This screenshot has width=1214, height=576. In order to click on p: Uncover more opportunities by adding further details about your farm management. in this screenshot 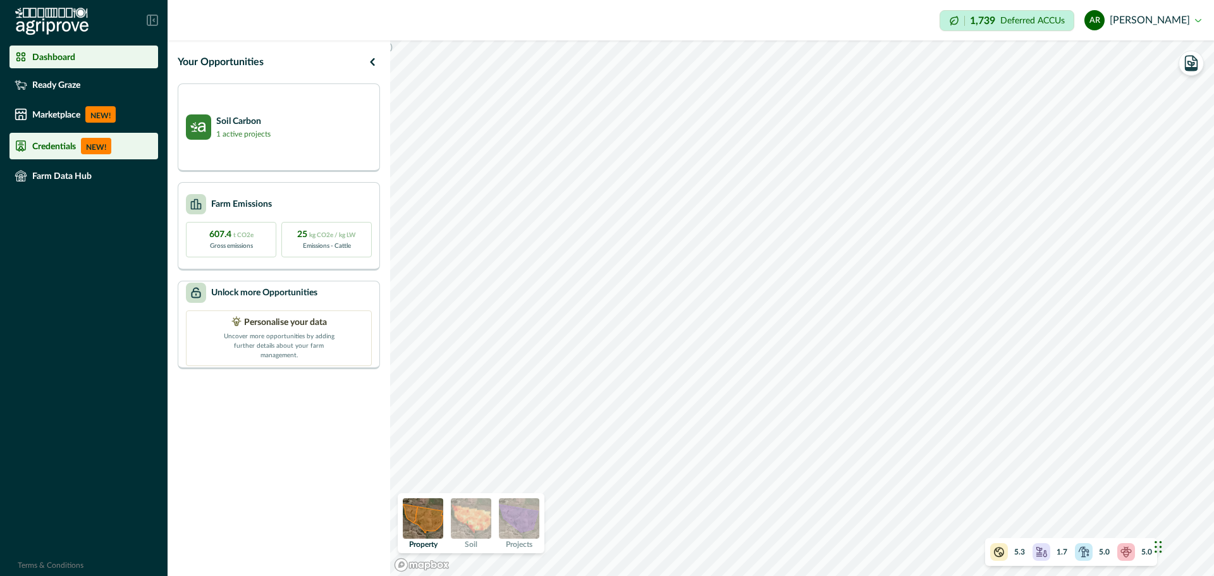, I will do `click(279, 345)`.